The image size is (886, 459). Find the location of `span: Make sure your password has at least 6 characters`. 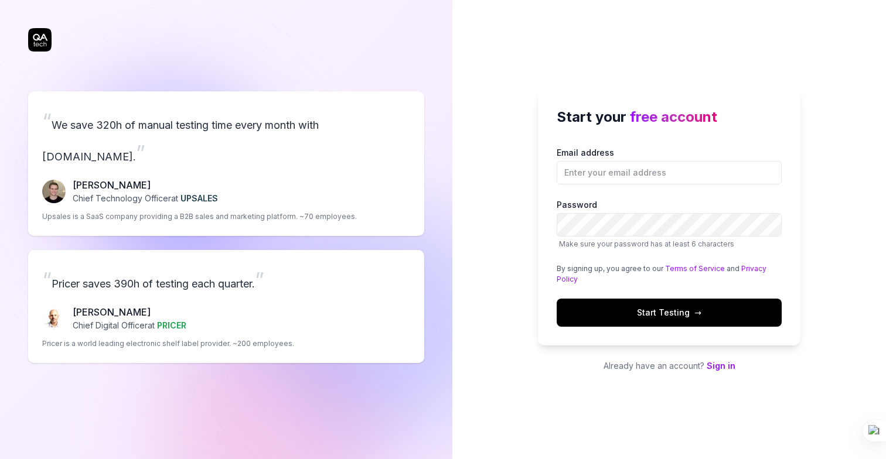

span: Make sure your password has at least 6 characters is located at coordinates (646, 244).